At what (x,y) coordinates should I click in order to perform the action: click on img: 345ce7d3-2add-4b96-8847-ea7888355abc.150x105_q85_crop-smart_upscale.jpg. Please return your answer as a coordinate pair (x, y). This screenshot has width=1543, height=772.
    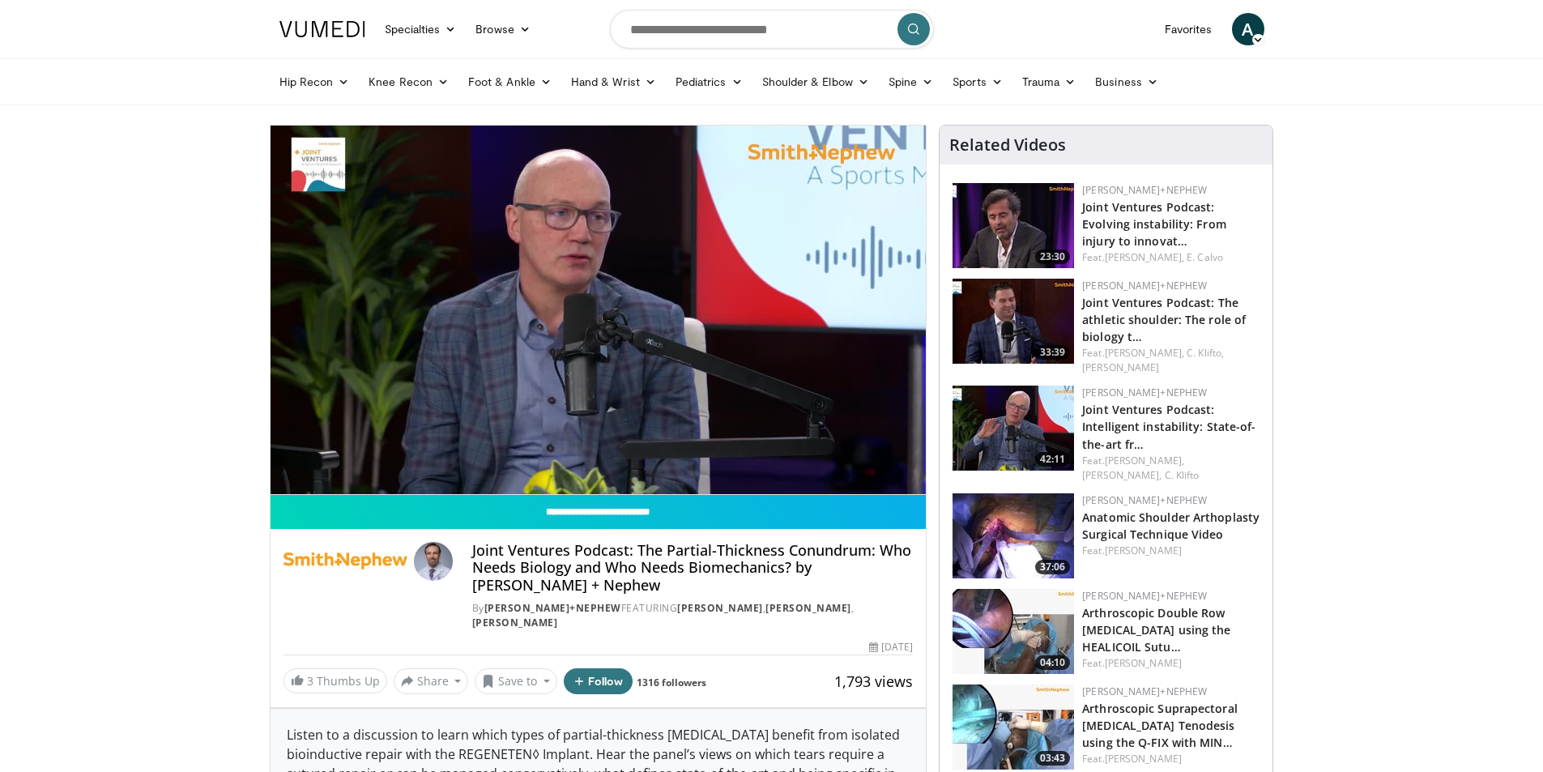
    Looking at the image, I should click on (1013, 631).